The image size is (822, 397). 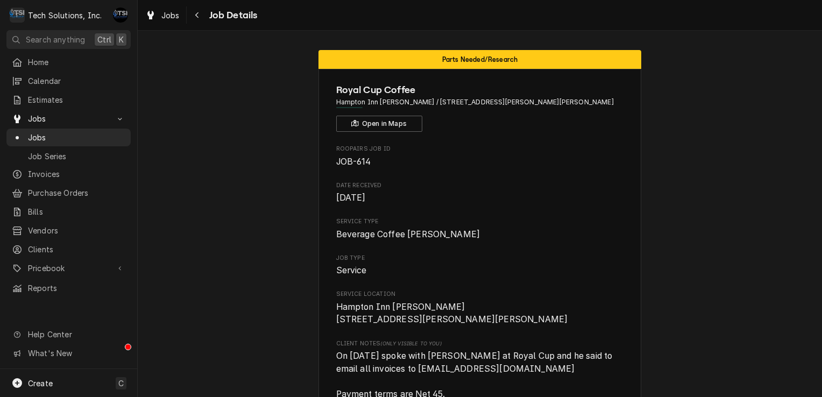 What do you see at coordinates (40, 383) in the screenshot?
I see `span: Create` at bounding box center [40, 383].